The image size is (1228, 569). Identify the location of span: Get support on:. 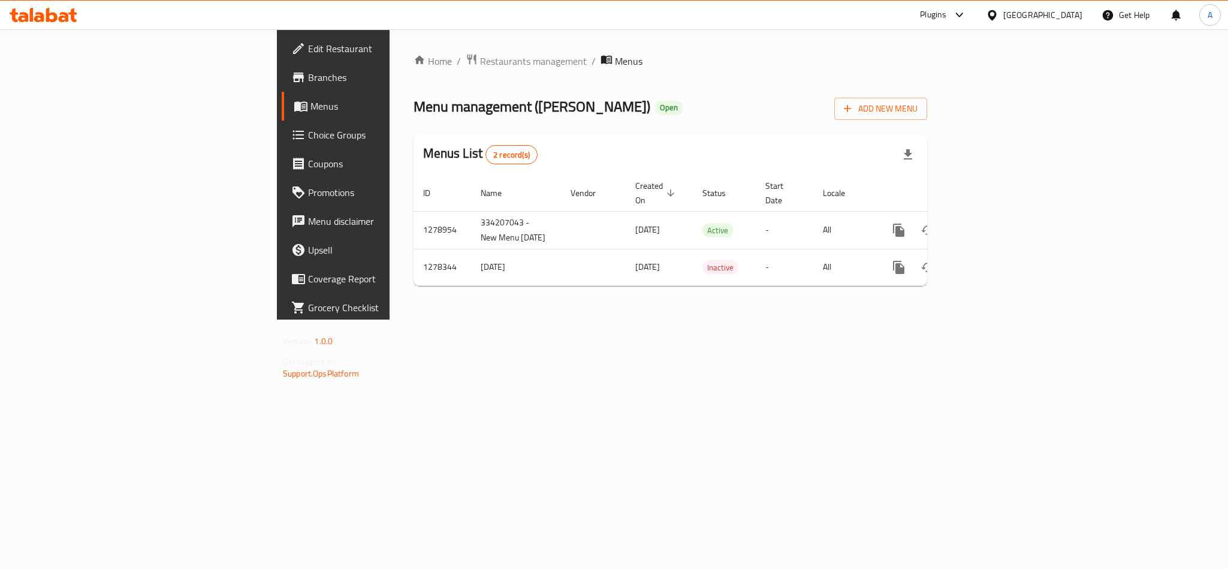
(310, 361).